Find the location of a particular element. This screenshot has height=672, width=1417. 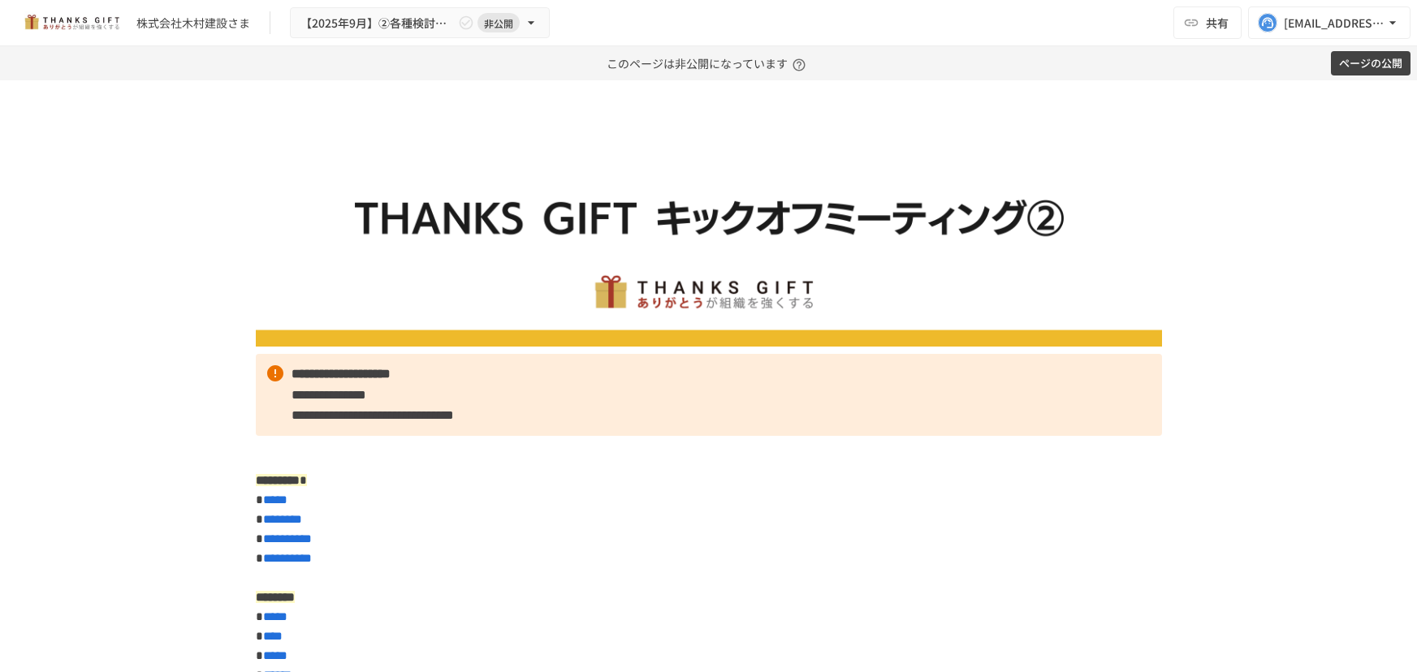

span: 共有 is located at coordinates (1217, 23).